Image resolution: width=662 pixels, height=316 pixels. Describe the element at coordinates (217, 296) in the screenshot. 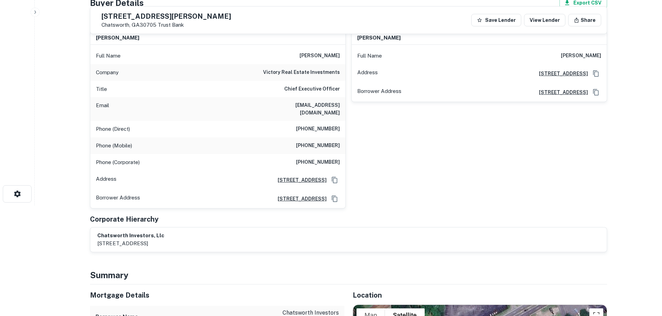

I see `h5: Mortgage Details` at that location.